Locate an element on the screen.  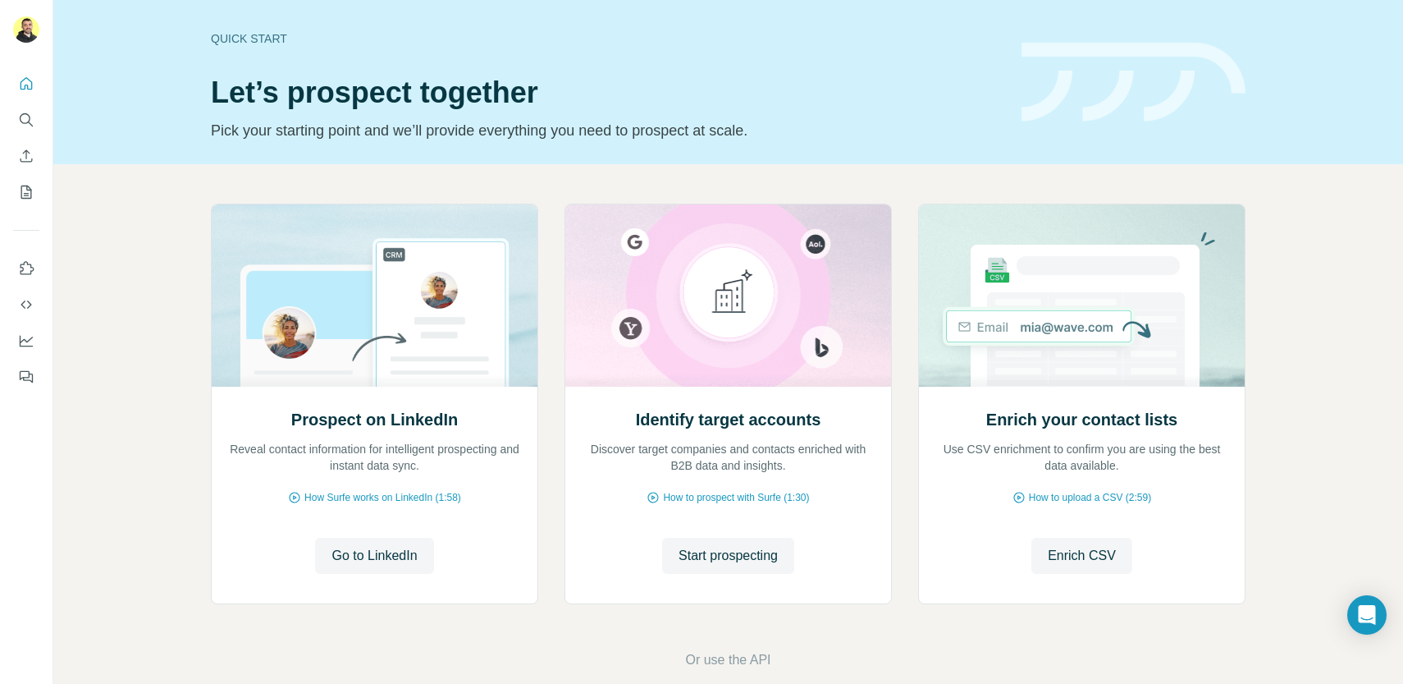
span: Start prospecting is located at coordinates (728, 556).